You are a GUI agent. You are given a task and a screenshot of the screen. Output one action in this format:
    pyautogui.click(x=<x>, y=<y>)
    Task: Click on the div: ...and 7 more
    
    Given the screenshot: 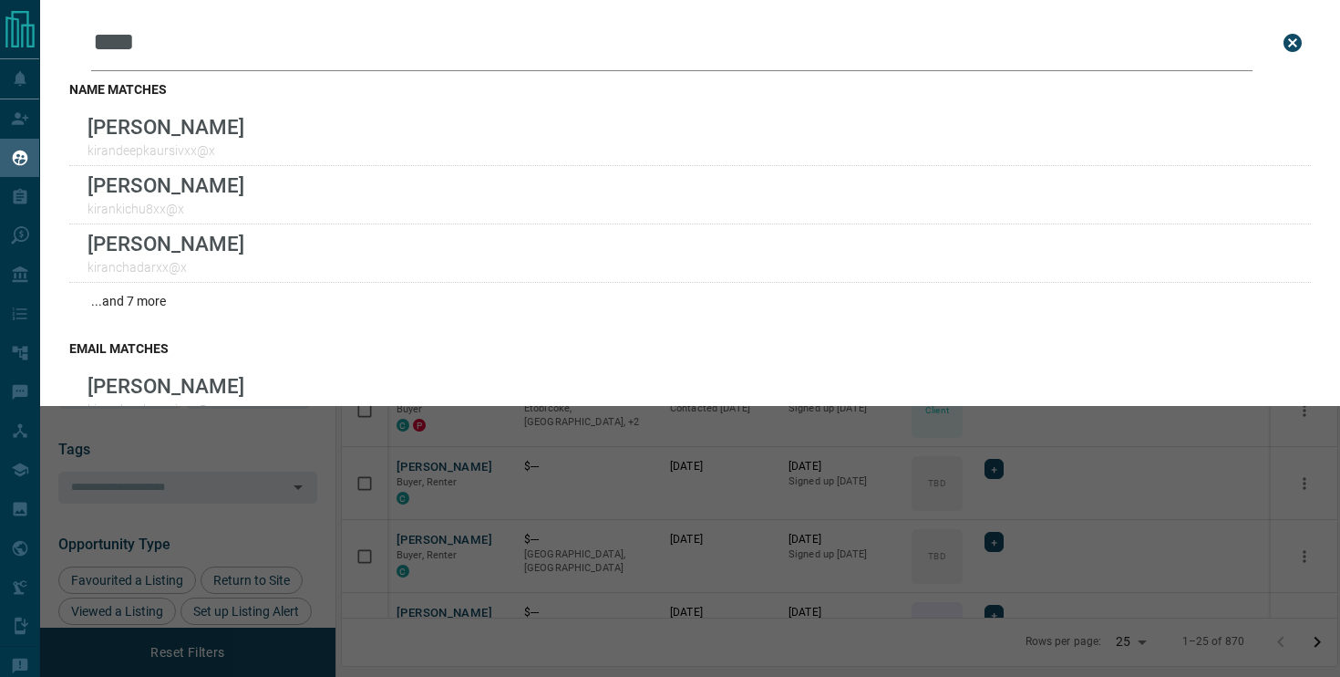 What is the action you would take?
    pyautogui.click(x=690, y=301)
    